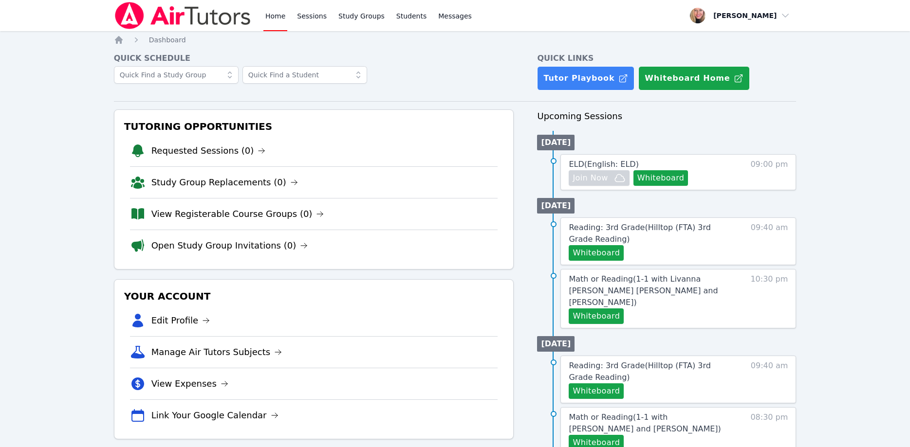 The image size is (910, 447). Describe the element at coordinates (181, 321) in the screenshot. I see `a: Edit Profile` at that location.